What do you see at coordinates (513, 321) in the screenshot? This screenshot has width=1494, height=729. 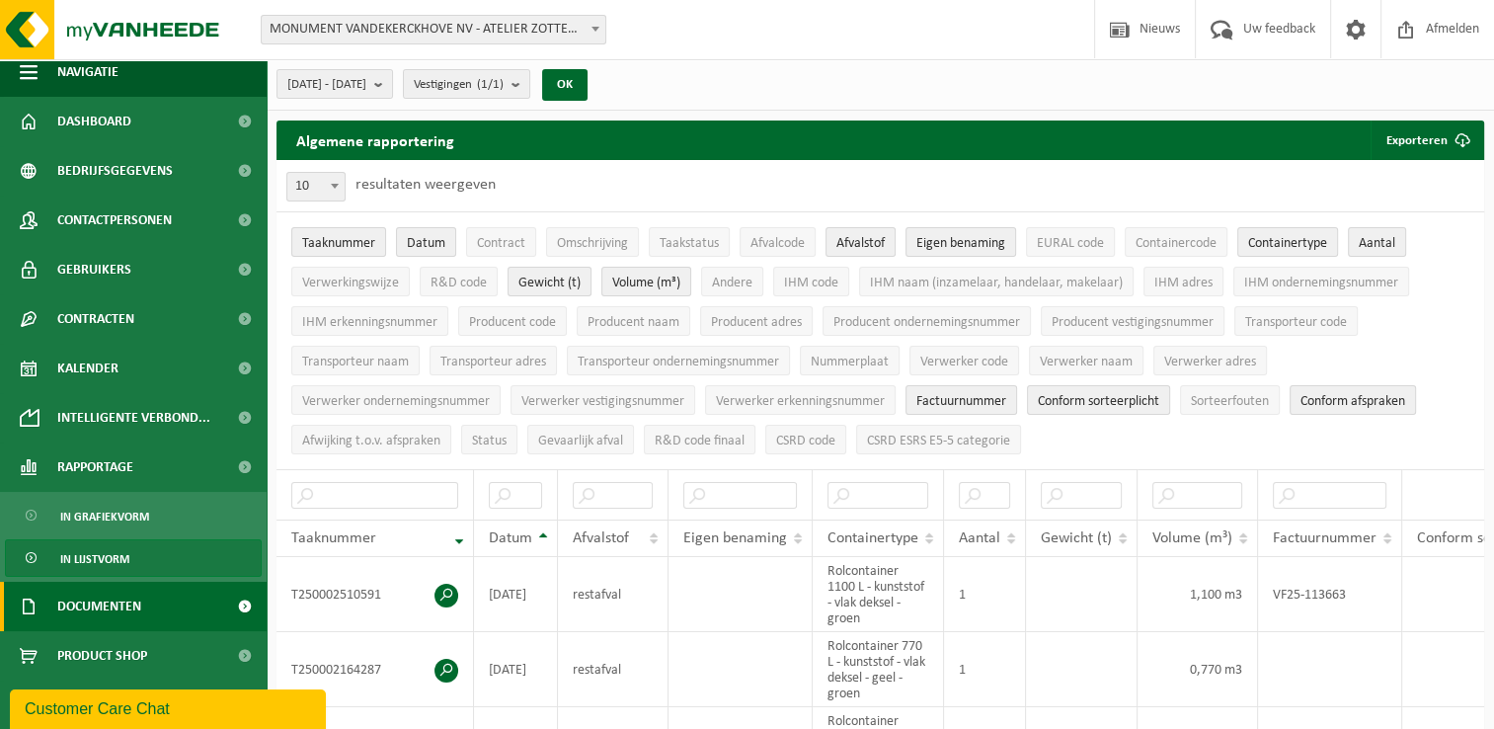 I see `button: Producent codeProducent code: Activate to sort` at bounding box center [513, 321].